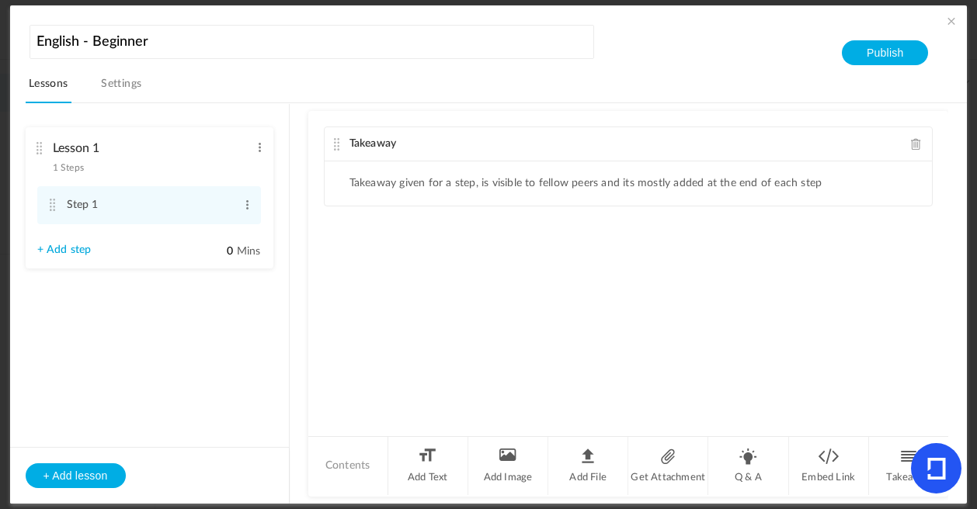 This screenshot has width=977, height=509. Describe the element at coordinates (64, 250) in the screenshot. I see `a: + Add step` at that location.